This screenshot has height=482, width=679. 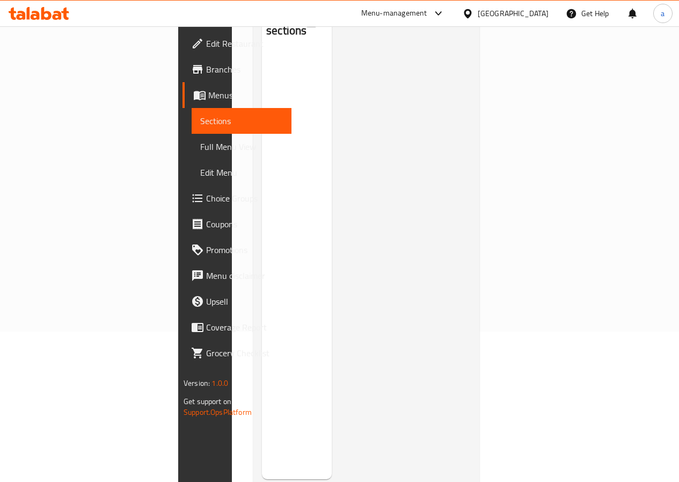 I want to click on span: Menus, so click(x=245, y=95).